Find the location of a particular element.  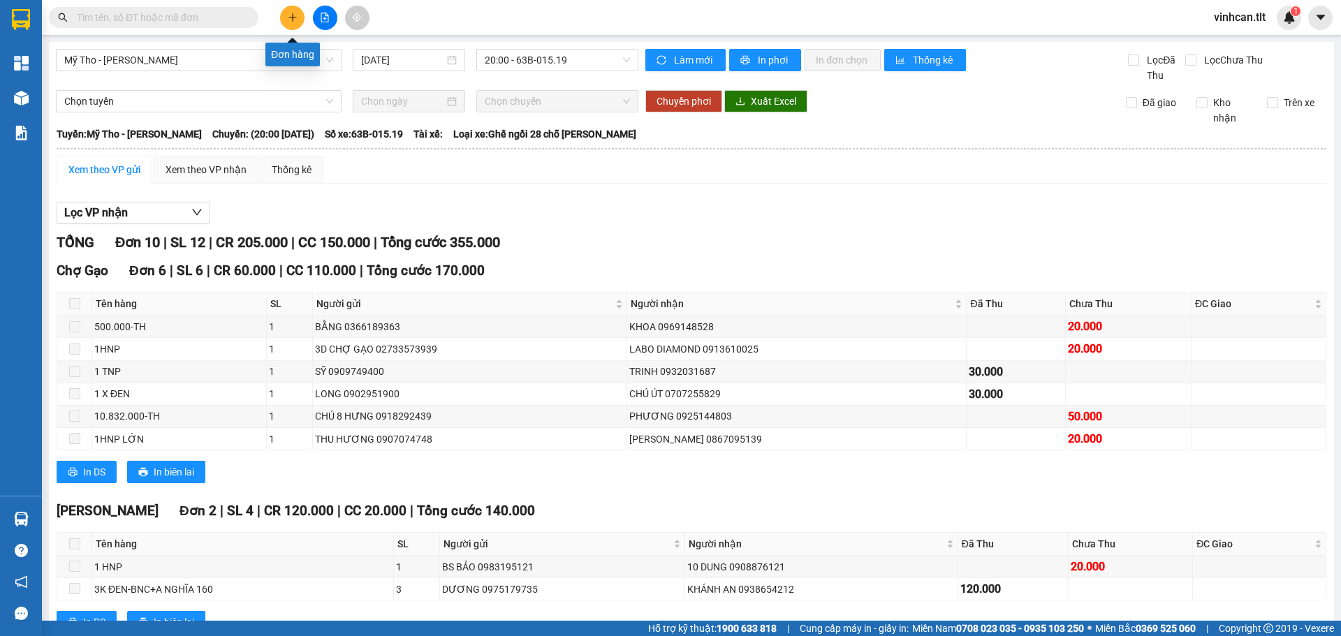

span: message is located at coordinates (21, 613).